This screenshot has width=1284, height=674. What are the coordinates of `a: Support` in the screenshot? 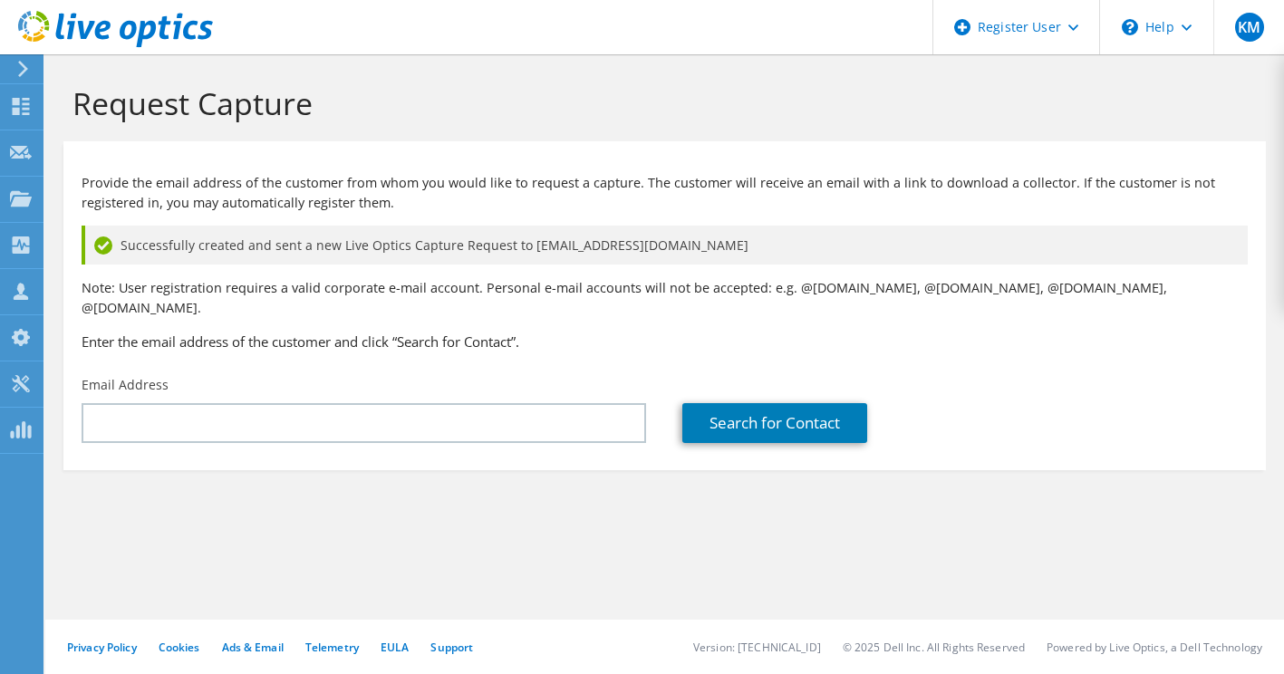 It's located at (451, 647).